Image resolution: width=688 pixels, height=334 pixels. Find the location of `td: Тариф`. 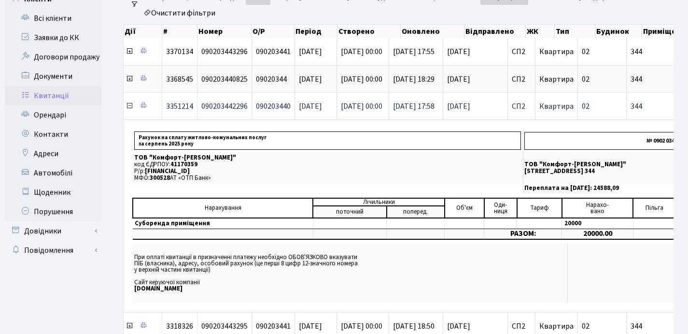

td: Тариф is located at coordinates (539, 208).